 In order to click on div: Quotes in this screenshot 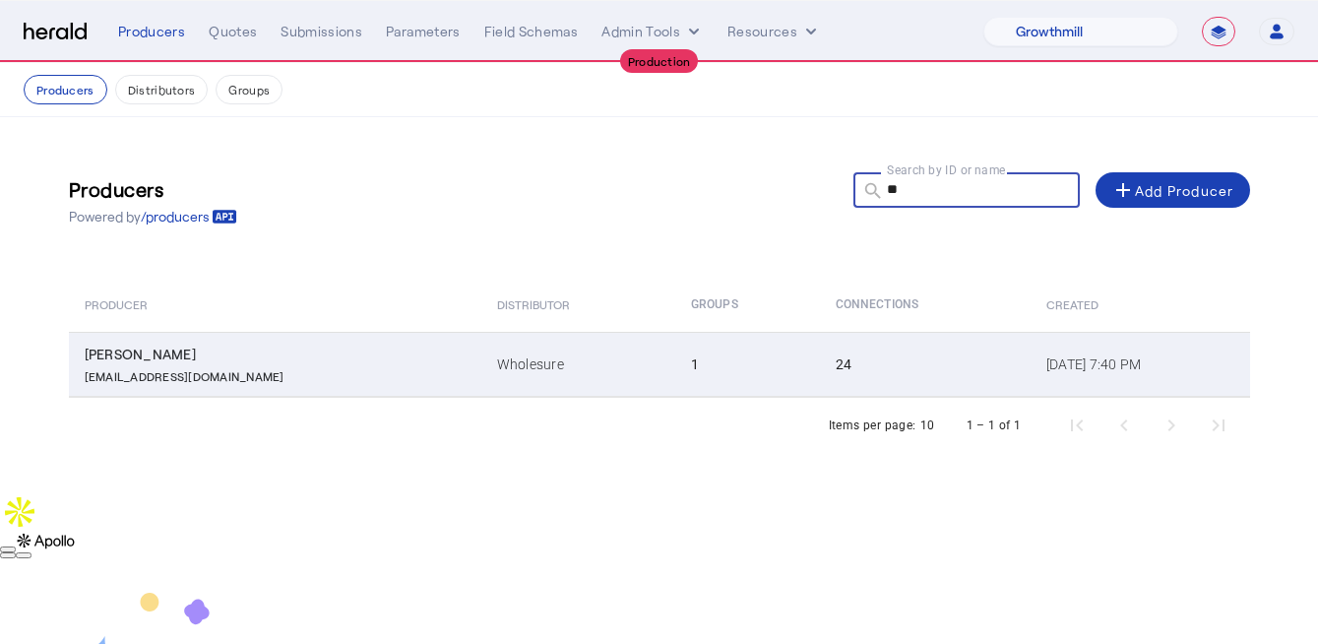, I will do `click(232, 31)`.